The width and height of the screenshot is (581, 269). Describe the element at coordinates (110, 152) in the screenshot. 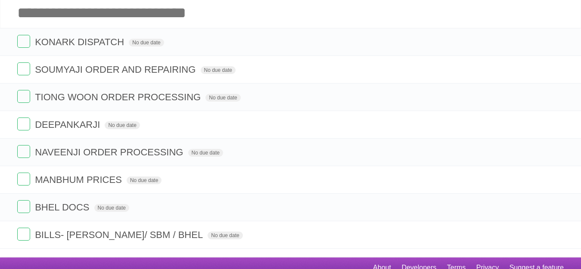

I see `span: NAVEENJI ORDER PROCESSING` at that location.